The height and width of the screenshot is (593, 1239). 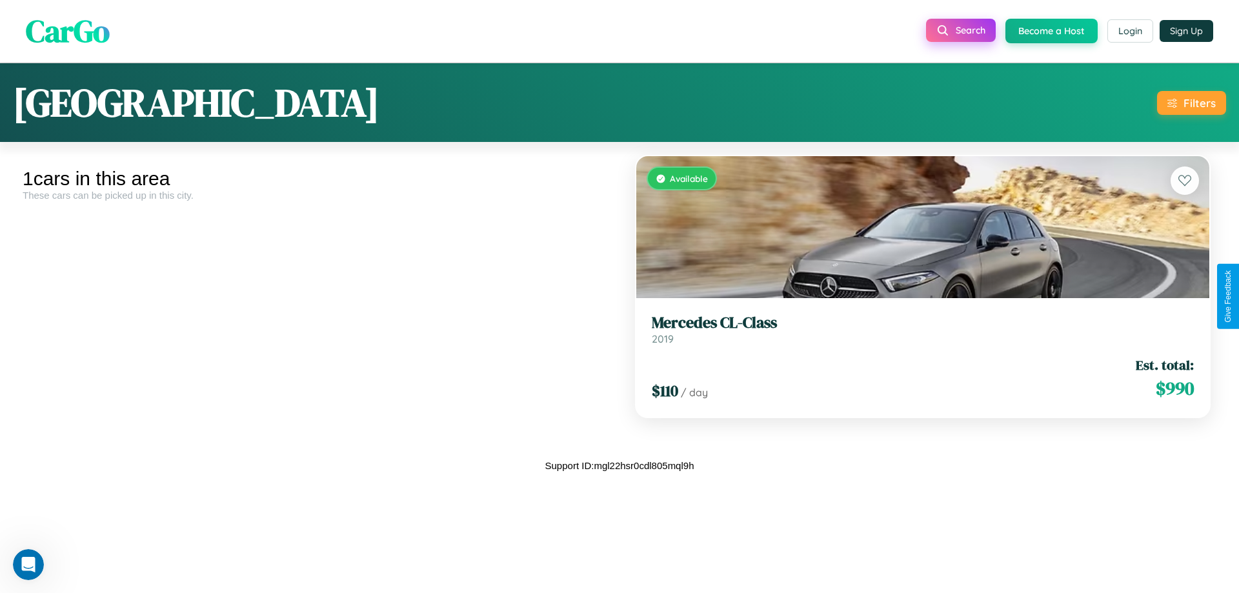 What do you see at coordinates (1186, 31) in the screenshot?
I see `button: Sign Up` at bounding box center [1186, 31].